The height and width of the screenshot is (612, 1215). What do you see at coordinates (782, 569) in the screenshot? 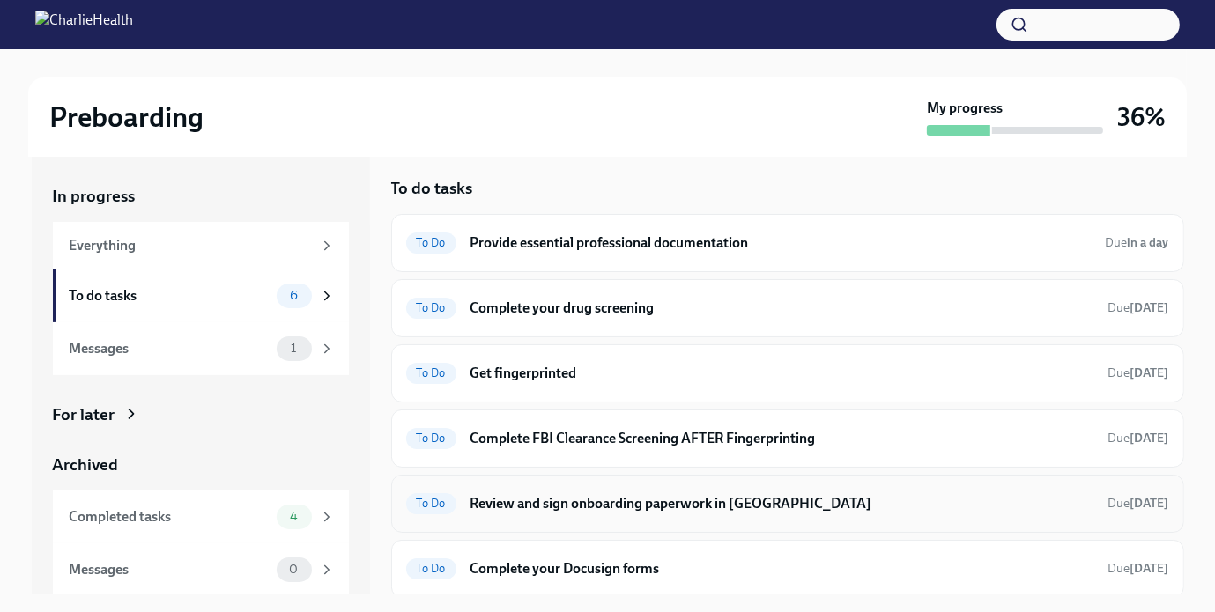
I see `h6: Complete your Docusign forms` at bounding box center [782, 569].